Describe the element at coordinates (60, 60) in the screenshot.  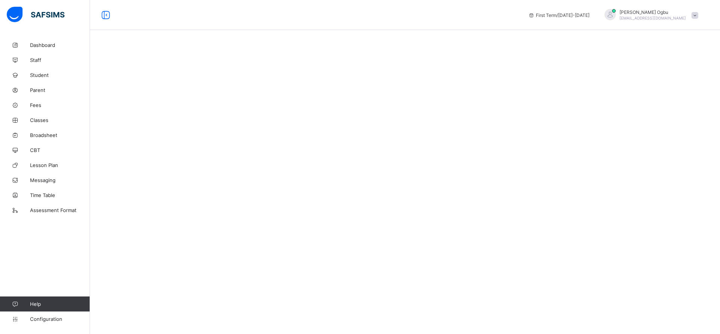
I see `span: Staff` at that location.